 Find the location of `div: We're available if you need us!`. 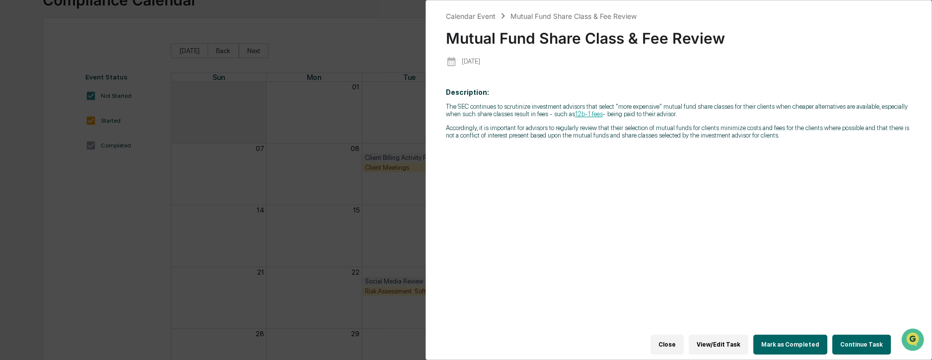

div: We're available if you need us! is located at coordinates (79, 90).